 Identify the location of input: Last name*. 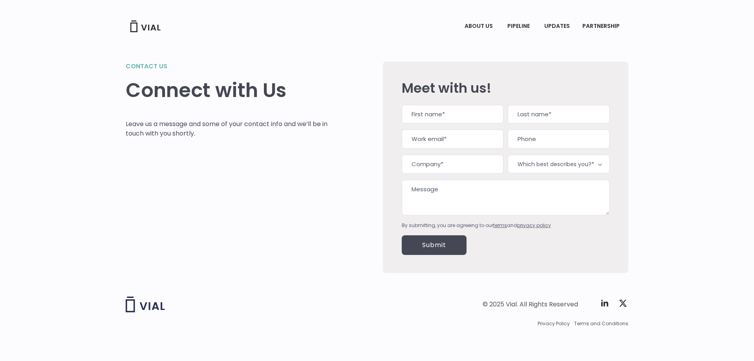
(558, 114).